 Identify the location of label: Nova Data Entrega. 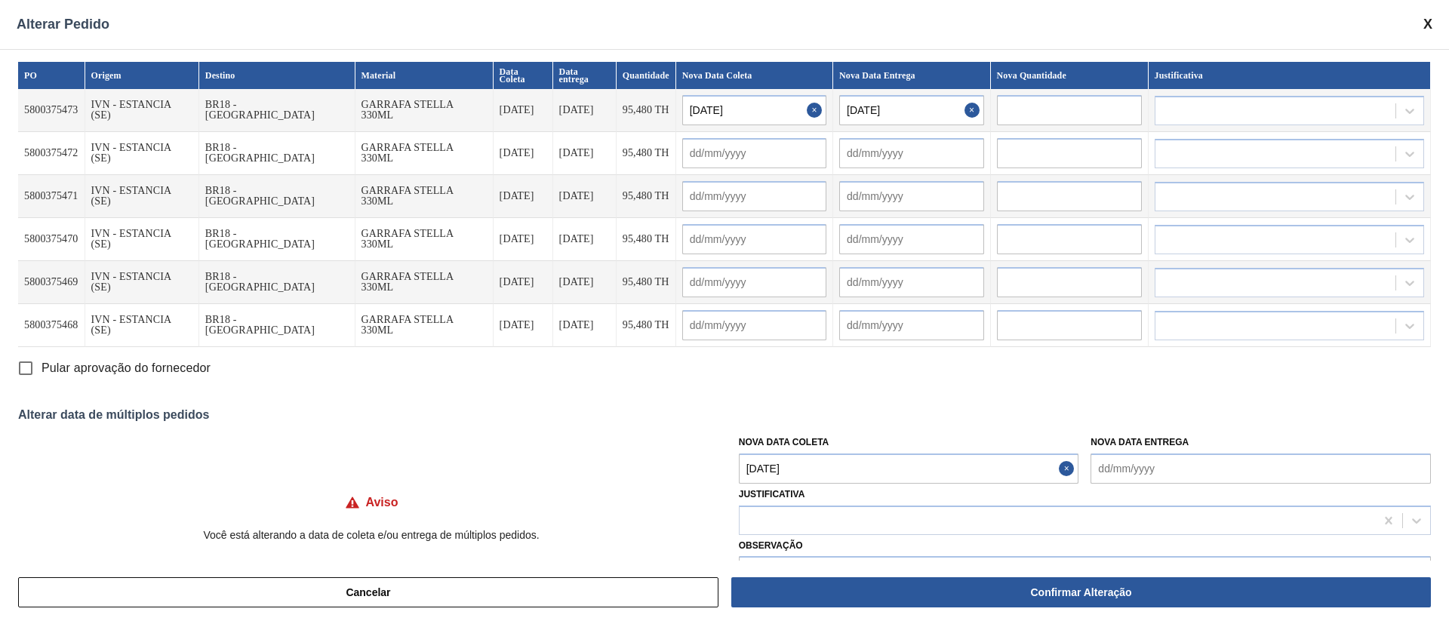
(1140, 442).